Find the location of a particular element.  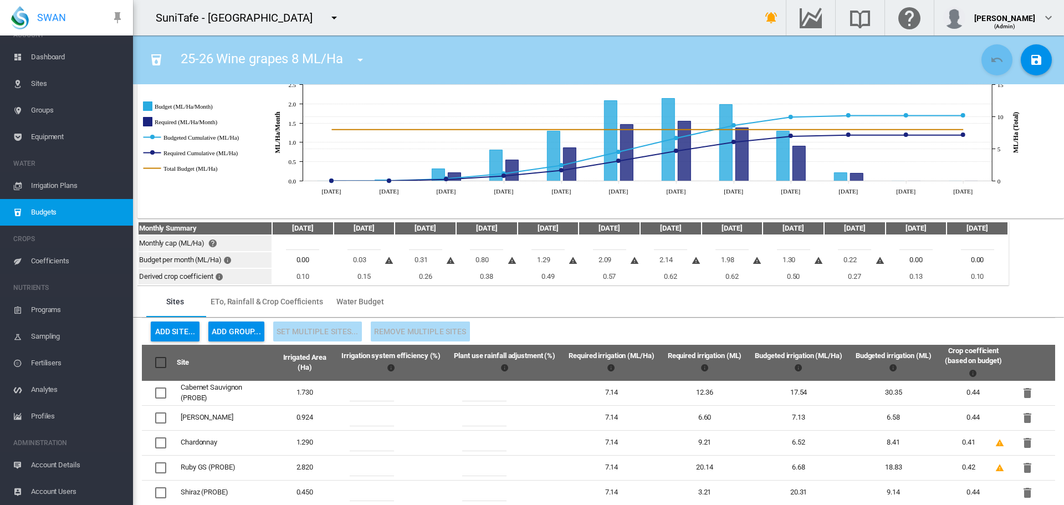

tspan: 1.5 is located at coordinates (293, 124).